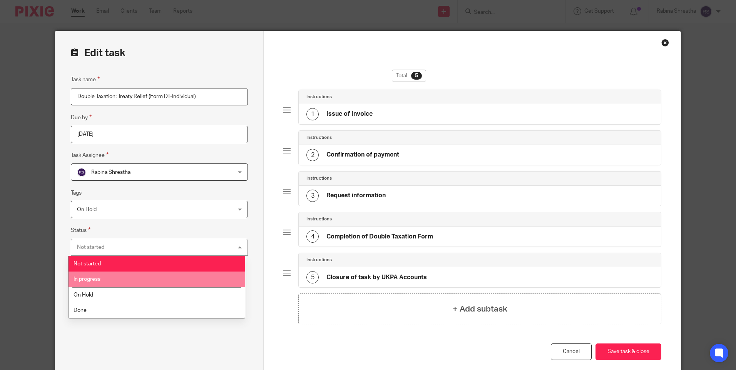 The height and width of the screenshot is (370, 736). What do you see at coordinates (80, 230) in the screenshot?
I see `label: Status` at bounding box center [80, 230].